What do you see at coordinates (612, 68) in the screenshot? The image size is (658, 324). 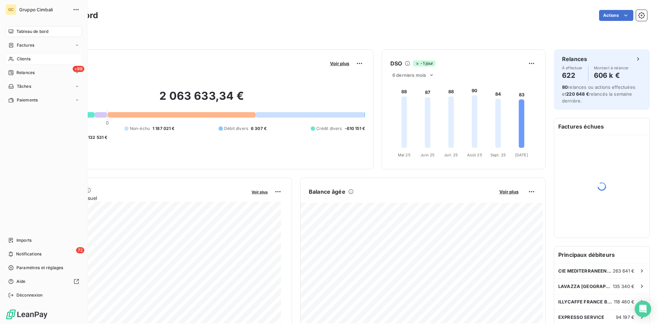 I see `span: Montant à relancer` at bounding box center [612, 68].